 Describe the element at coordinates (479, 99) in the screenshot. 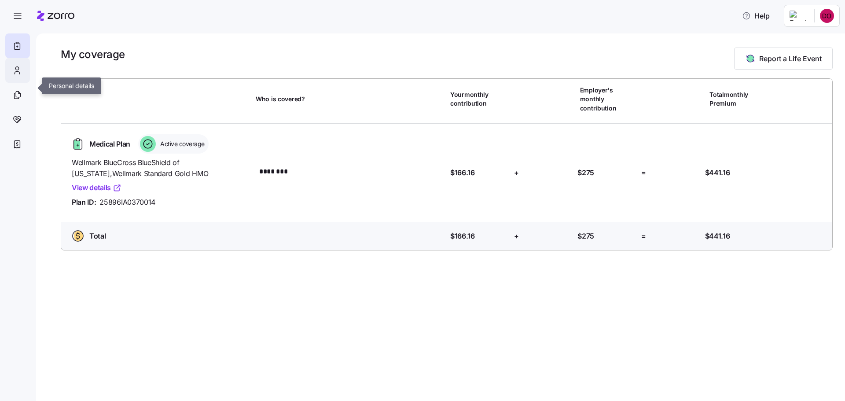

I see `span: Your monthly contribution` at that location.